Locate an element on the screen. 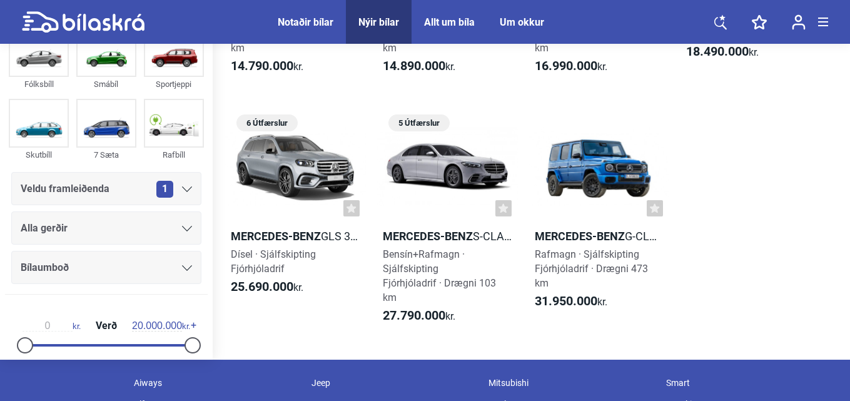  span: Alla gerðir is located at coordinates (44, 228).